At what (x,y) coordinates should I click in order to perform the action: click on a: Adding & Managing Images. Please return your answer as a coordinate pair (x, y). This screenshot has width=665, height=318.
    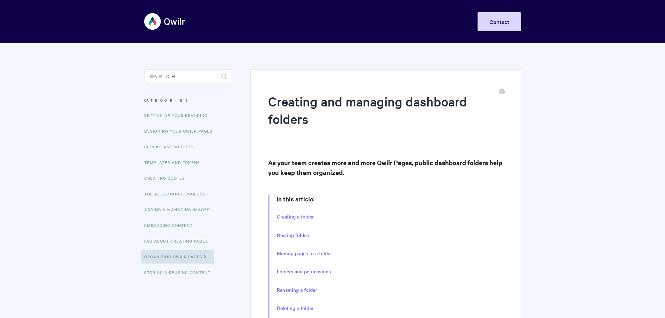
    Looking at the image, I should click on (180, 210).